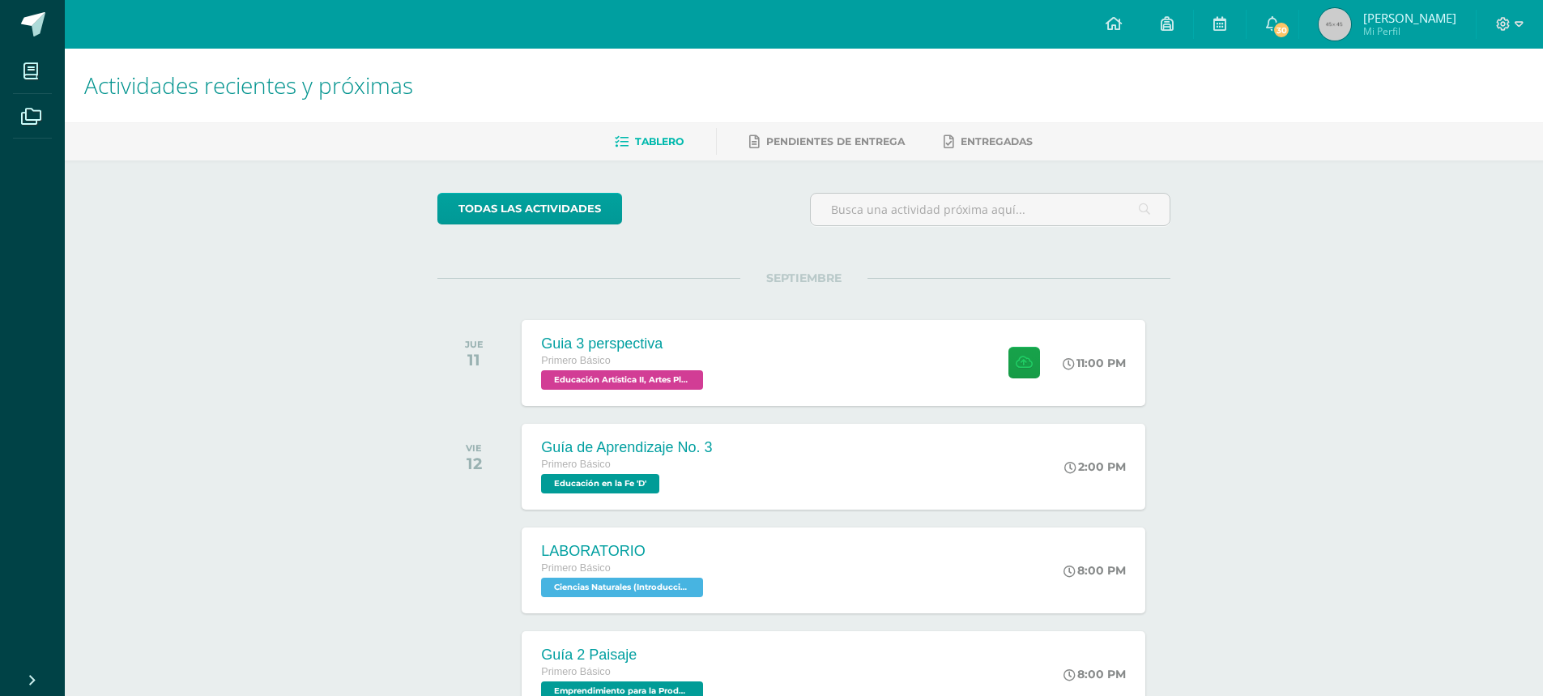 Image resolution: width=1543 pixels, height=696 pixels. What do you see at coordinates (1095, 467) in the screenshot?
I see `div: 2:00 PM` at bounding box center [1095, 467].